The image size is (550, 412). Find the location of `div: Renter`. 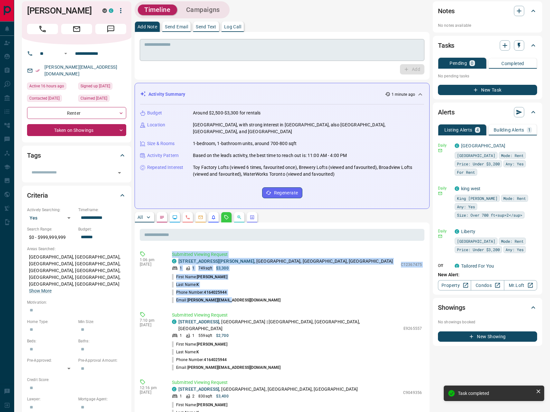

div: Renter is located at coordinates (77, 113).